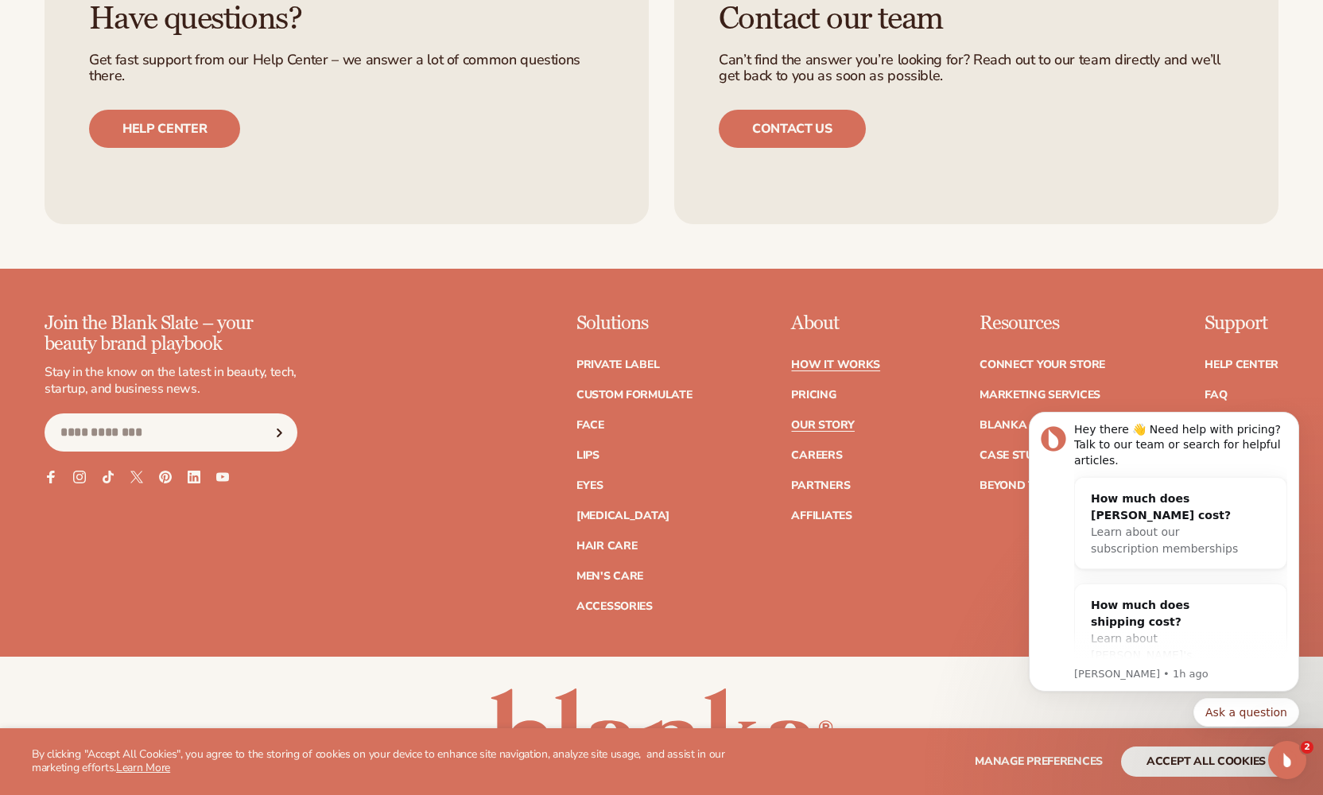 This screenshot has width=1323, height=795. Describe the element at coordinates (835, 324) in the screenshot. I see `p: About` at that location.